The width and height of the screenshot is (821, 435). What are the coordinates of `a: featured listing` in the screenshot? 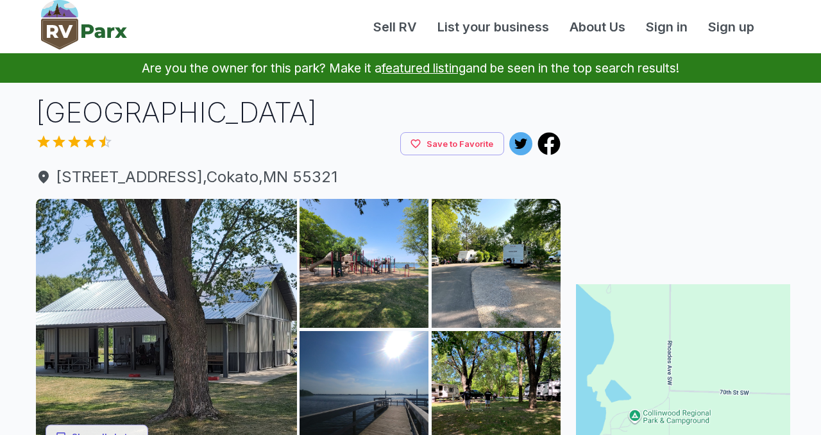 It's located at (423, 68).